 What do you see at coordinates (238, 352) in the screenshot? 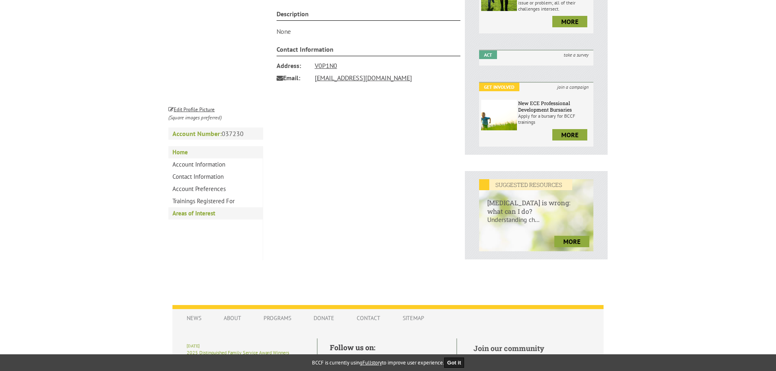
I see `a: 2025 Distinguished Family Service Award Winners` at bounding box center [238, 352].